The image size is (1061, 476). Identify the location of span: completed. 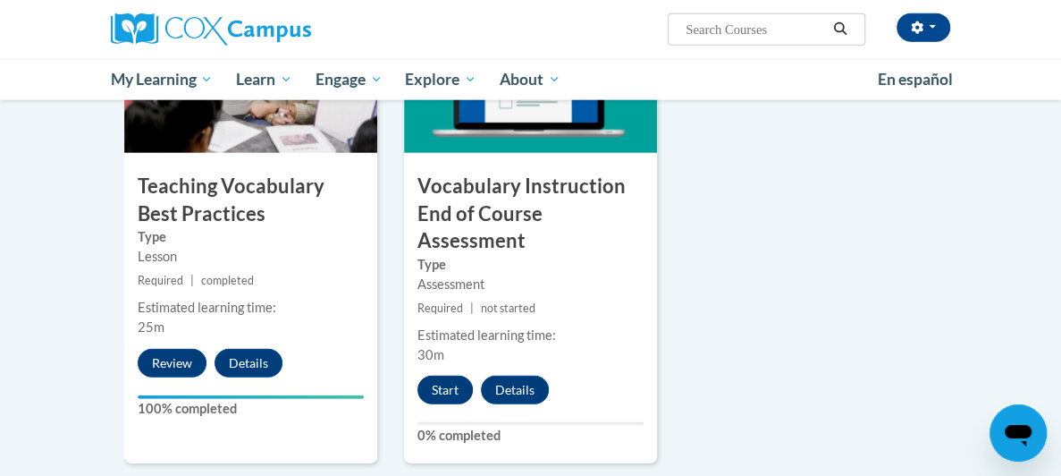
(227, 280).